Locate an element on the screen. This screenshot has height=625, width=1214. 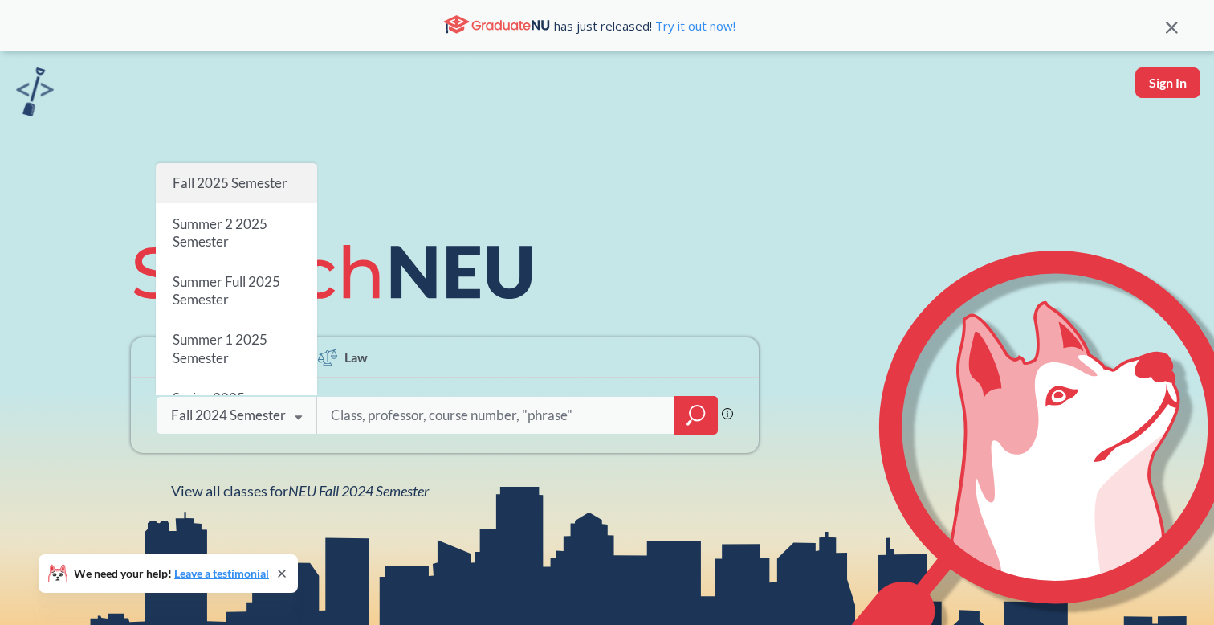
input: Class, professor, course number, "phrase" is located at coordinates (496, 415).